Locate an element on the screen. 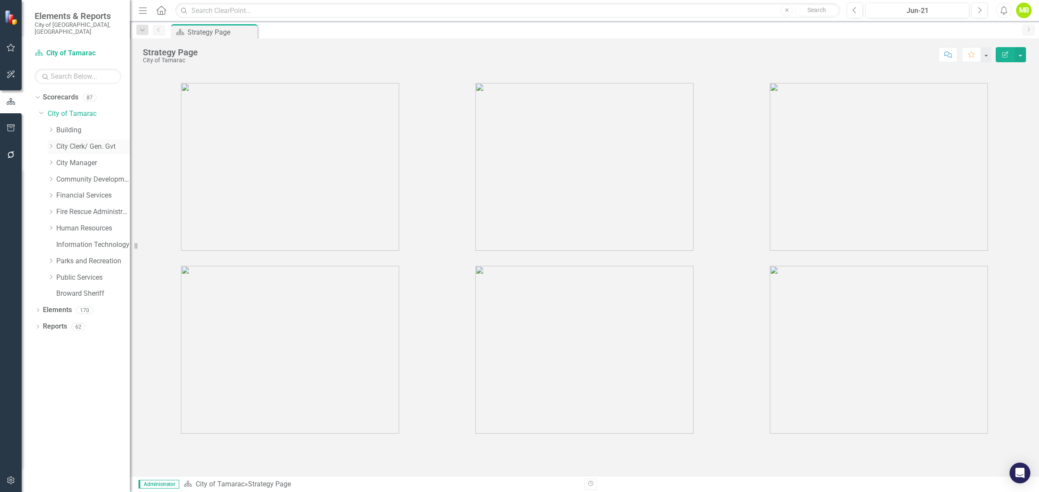 The height and width of the screenshot is (492, 1039). input: Search ClearPoint... is located at coordinates (508, 10).